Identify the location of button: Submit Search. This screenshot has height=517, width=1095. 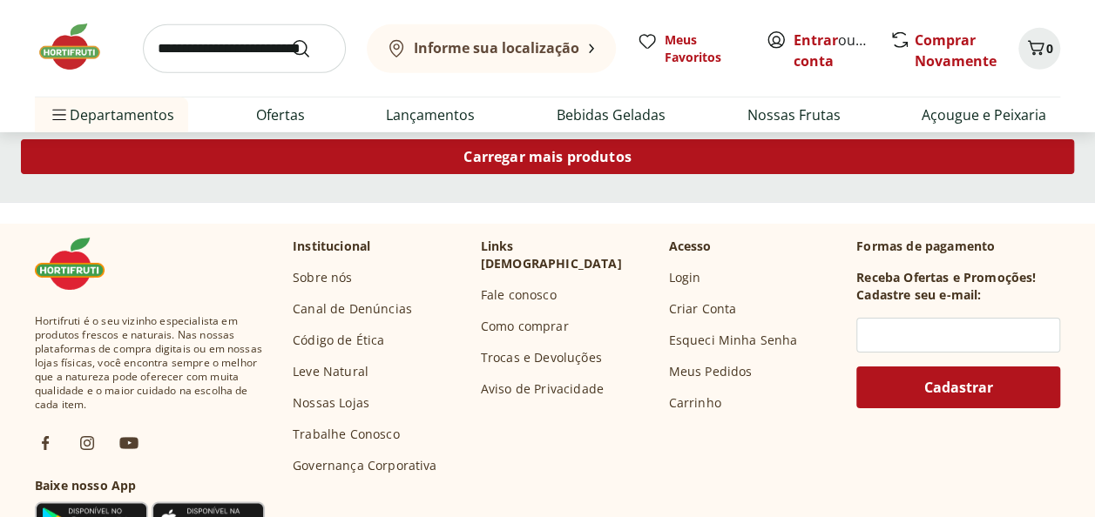
(311, 49).